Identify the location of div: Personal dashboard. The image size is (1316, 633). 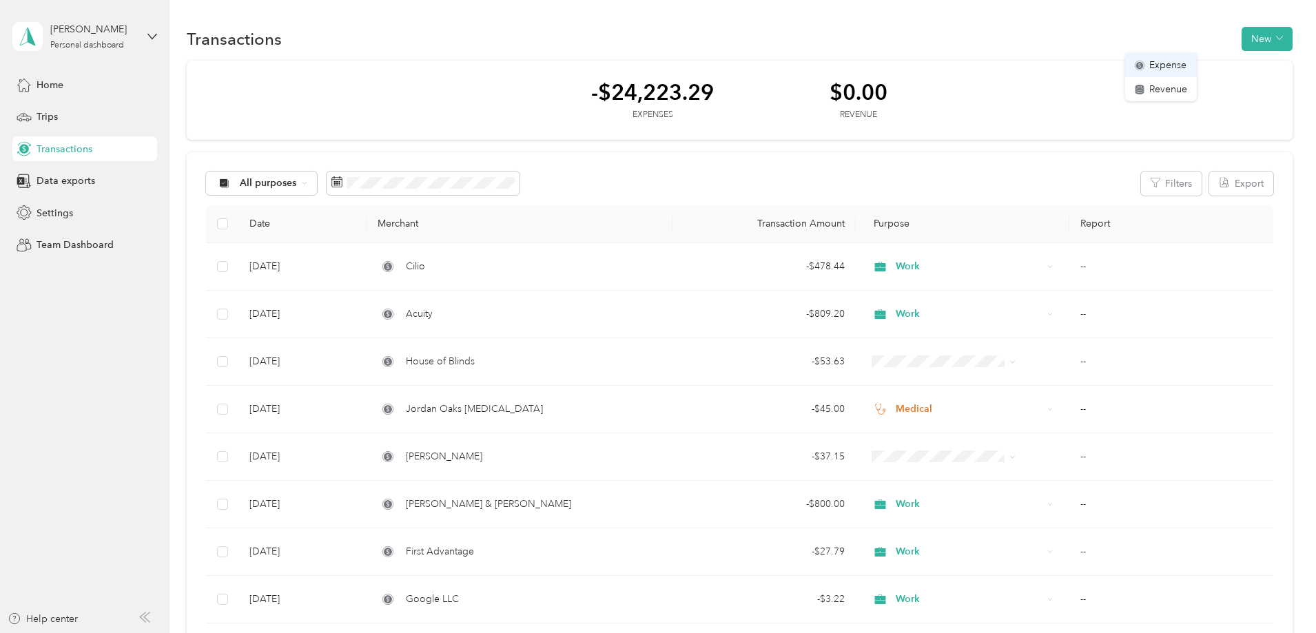
(87, 45).